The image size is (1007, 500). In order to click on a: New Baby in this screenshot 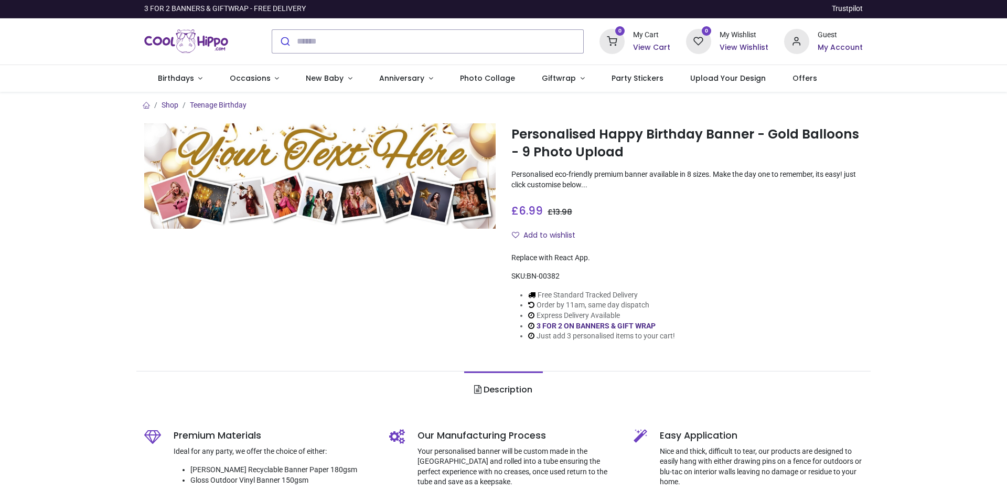, I will do `click(329, 79)`.